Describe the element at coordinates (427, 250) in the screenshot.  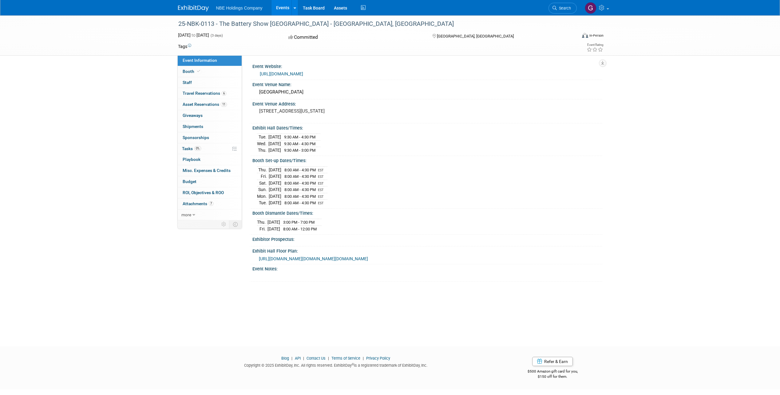
I see `div: Exhibit Hall Floor Plan:` at that location.